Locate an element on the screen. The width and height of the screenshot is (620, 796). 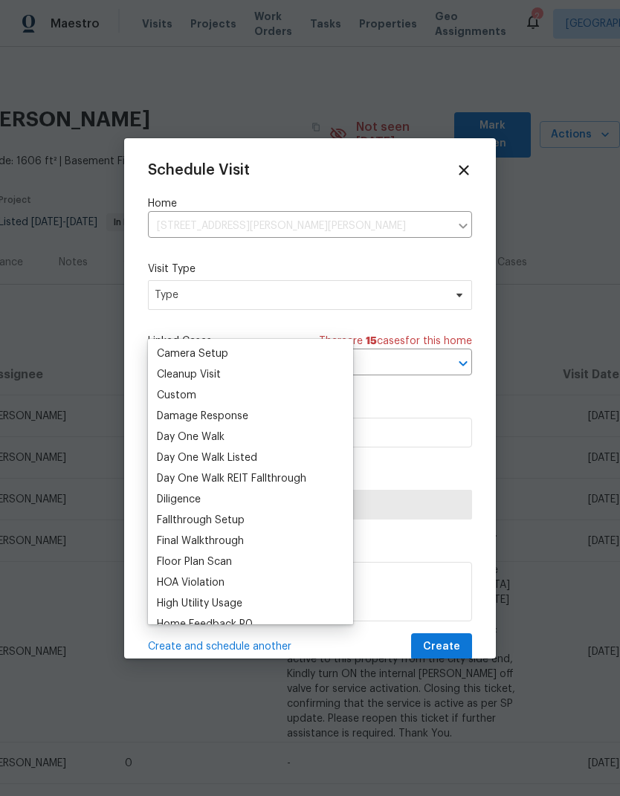
span: Schedule Visit is located at coordinates (198, 170).